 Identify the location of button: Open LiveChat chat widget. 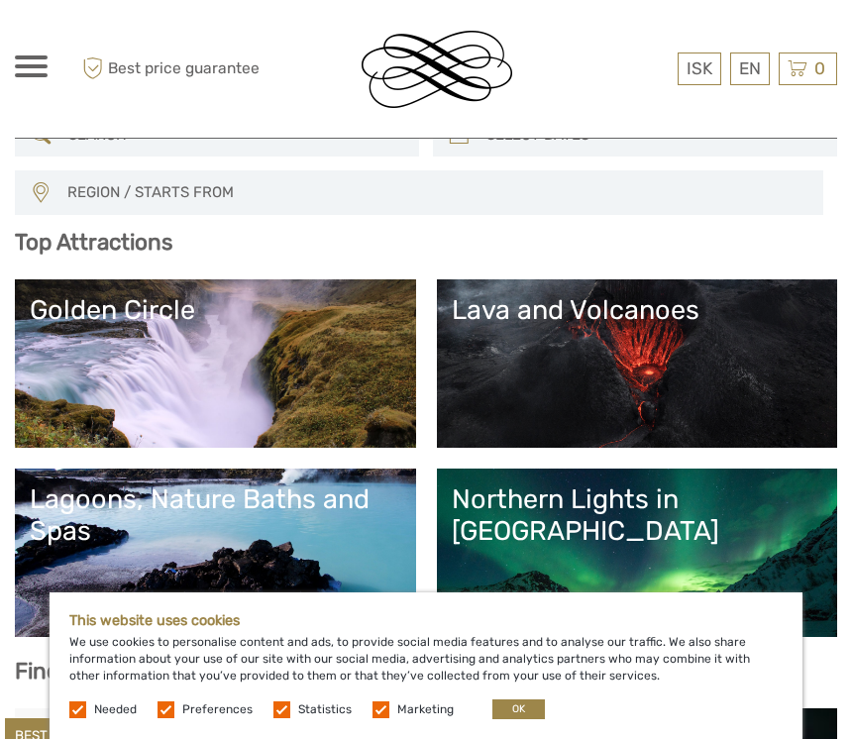
(240, 43).